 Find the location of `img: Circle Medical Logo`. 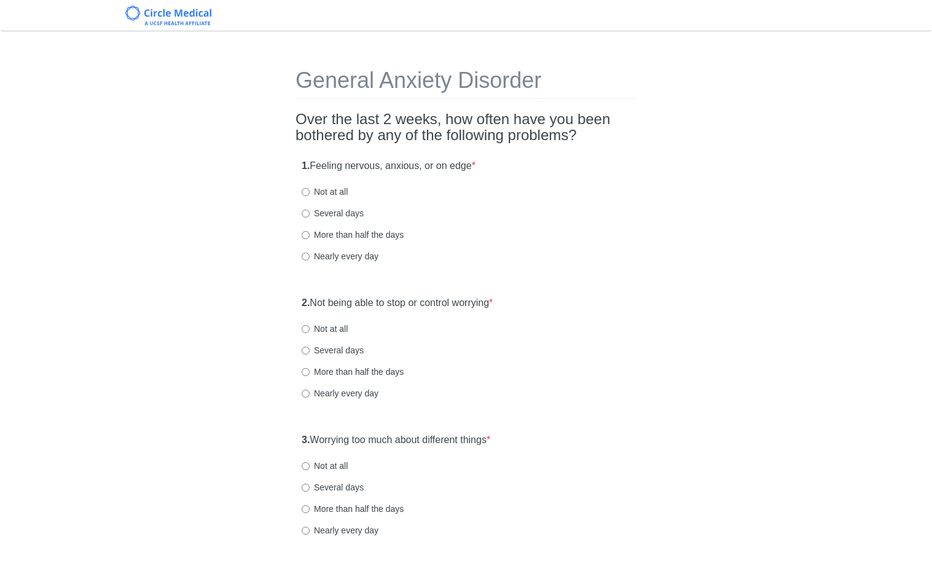

img: Circle Medical Logo is located at coordinates (168, 15).